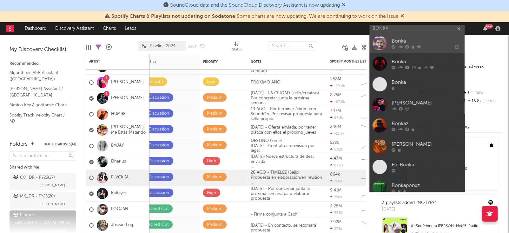  What do you see at coordinates (336, 212) in the screenshot?
I see `div: 33.5k` at bounding box center [336, 212].